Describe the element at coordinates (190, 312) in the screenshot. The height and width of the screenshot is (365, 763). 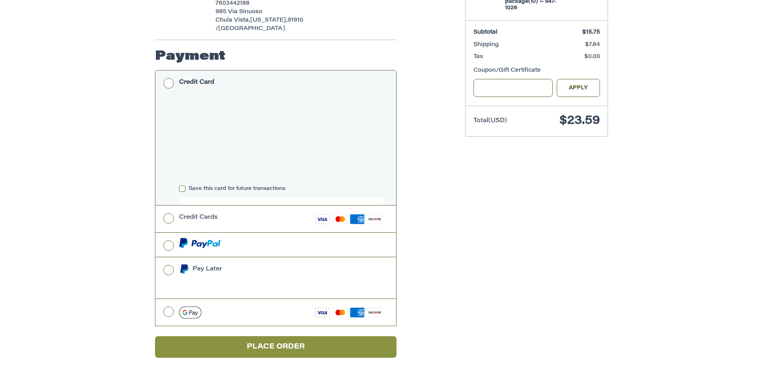
I see `img: Google Pay icon` at that location.